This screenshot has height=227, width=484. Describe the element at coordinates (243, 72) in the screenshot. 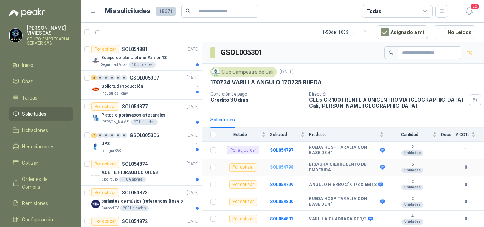

I see `div: Club Campestre de Cali` at that location.